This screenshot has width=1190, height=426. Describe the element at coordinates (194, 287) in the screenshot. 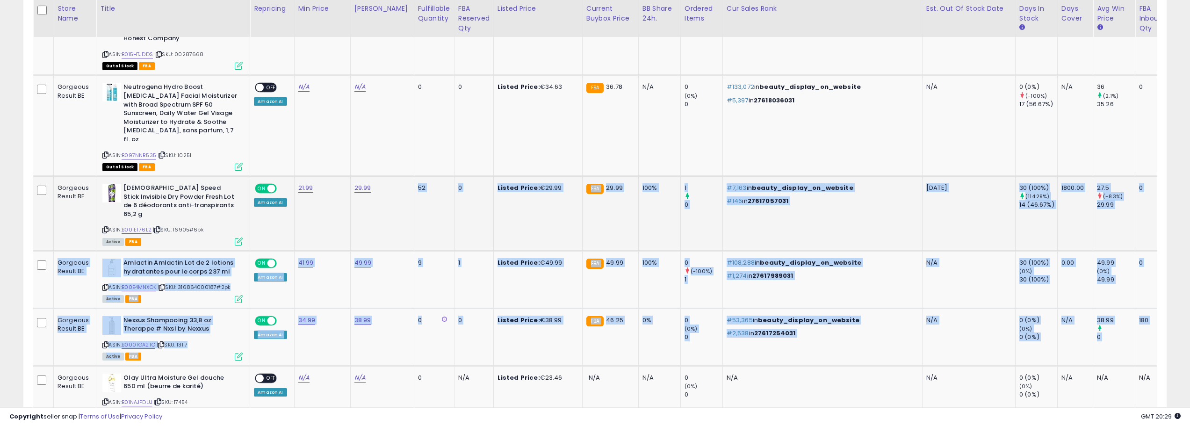

I see `span: | SKU: 316864000187#2pk` at that location.